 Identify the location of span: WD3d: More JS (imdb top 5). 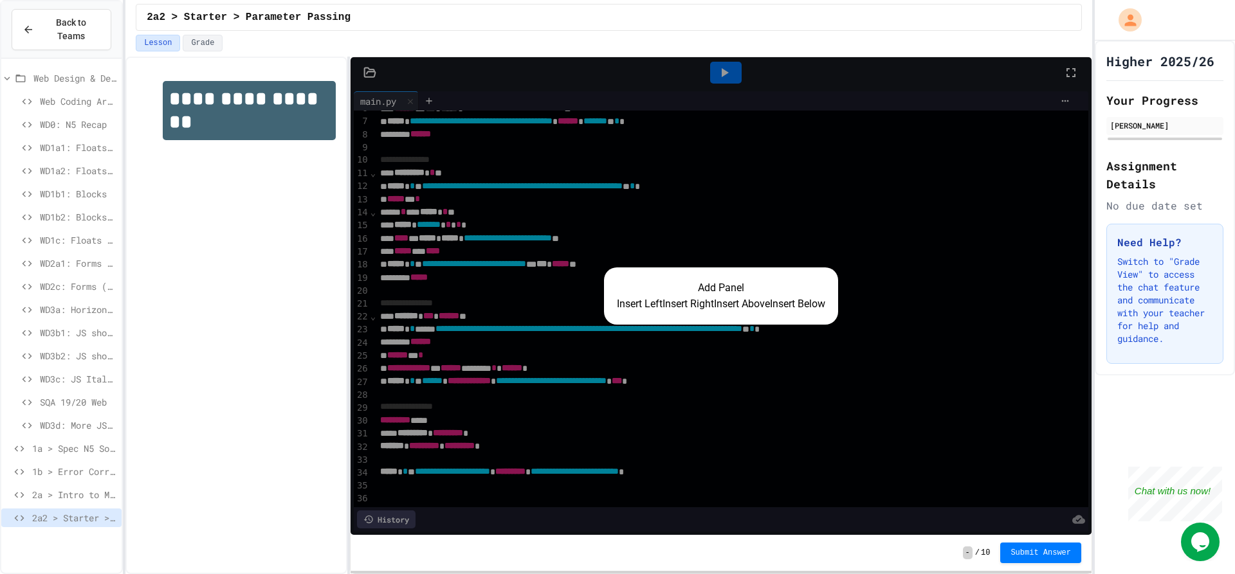
(78, 425).